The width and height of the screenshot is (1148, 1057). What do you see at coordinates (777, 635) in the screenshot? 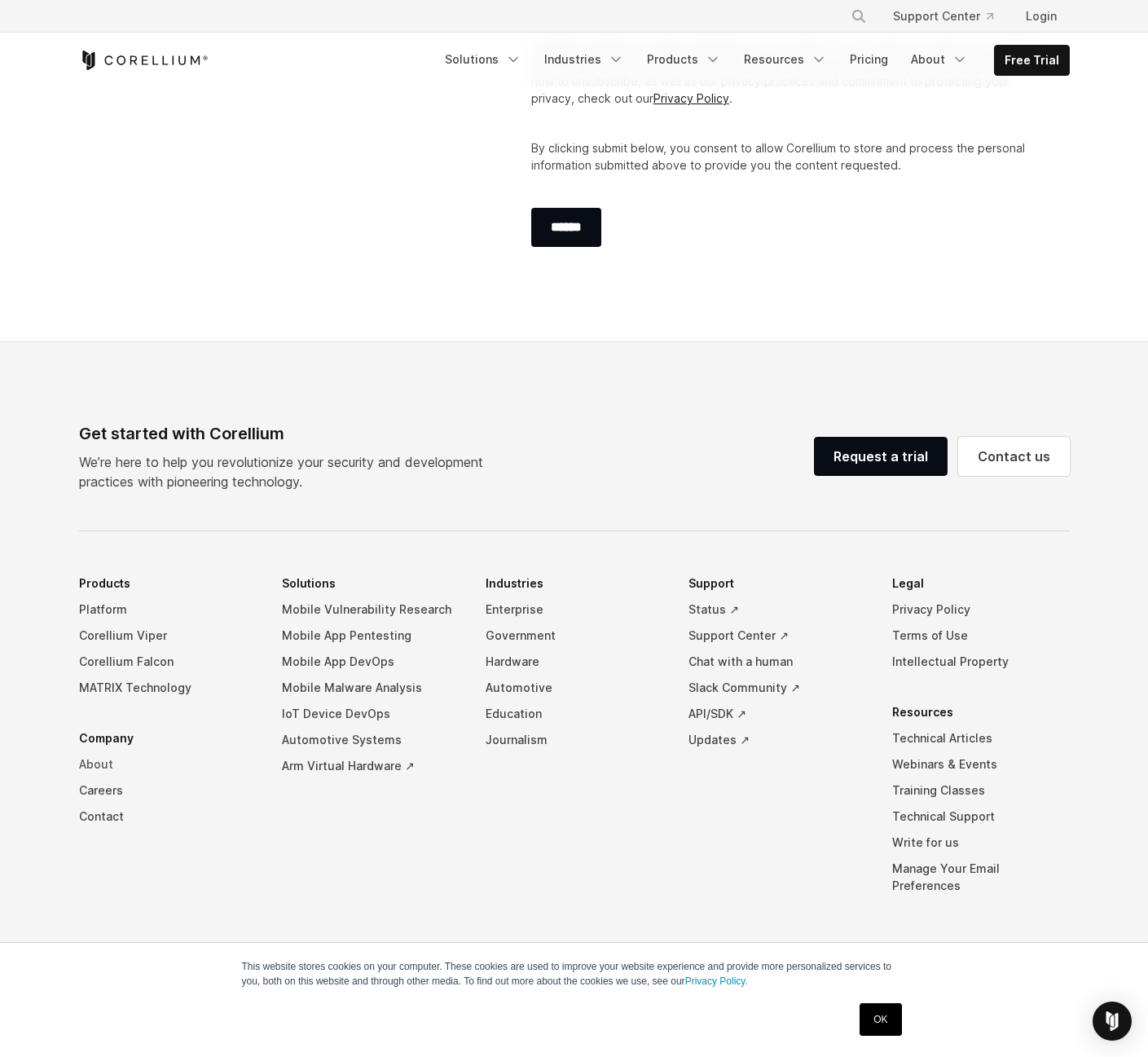
I see `a: Support Center ↗` at bounding box center [777, 635].